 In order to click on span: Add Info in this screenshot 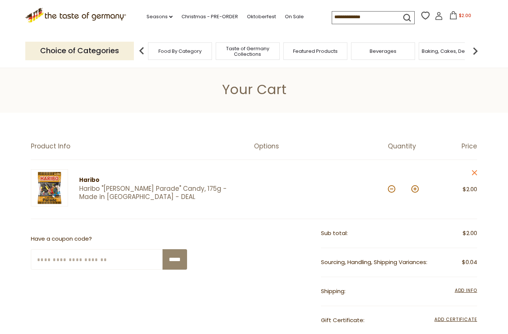, I will do `click(466, 290)`.